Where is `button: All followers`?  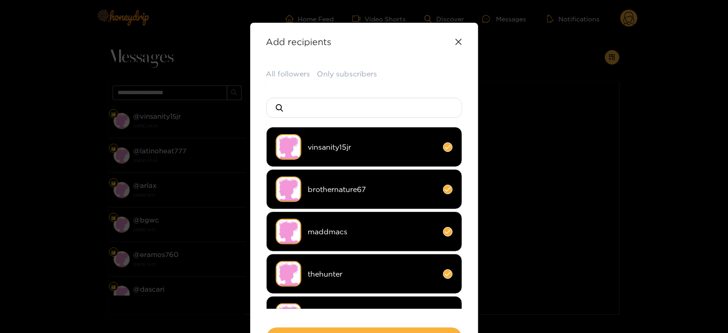
button: All followers is located at coordinates (288, 74).